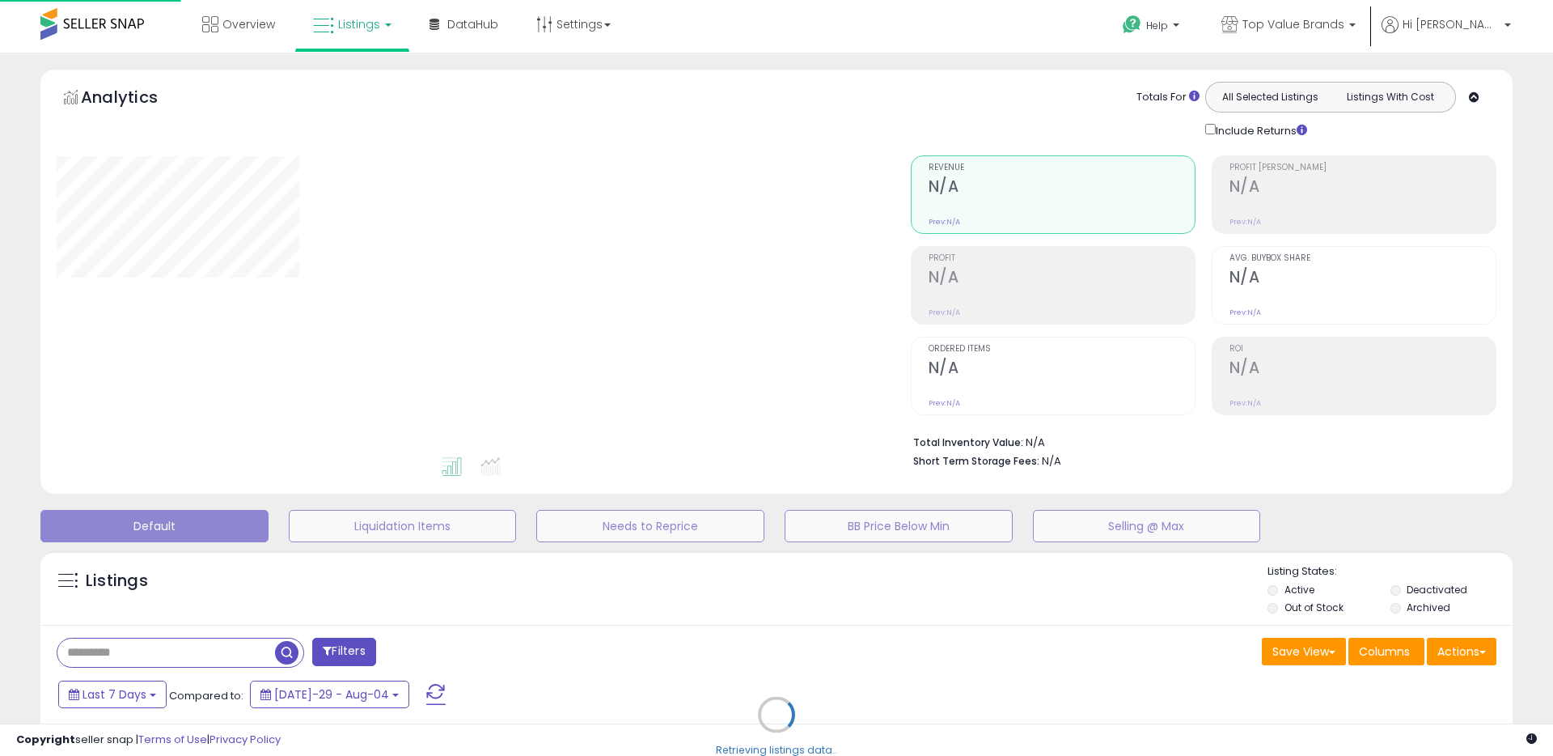 The image size is (1553, 756). Describe the element at coordinates (472, 24) in the screenshot. I see `span: DataHub` at that location.